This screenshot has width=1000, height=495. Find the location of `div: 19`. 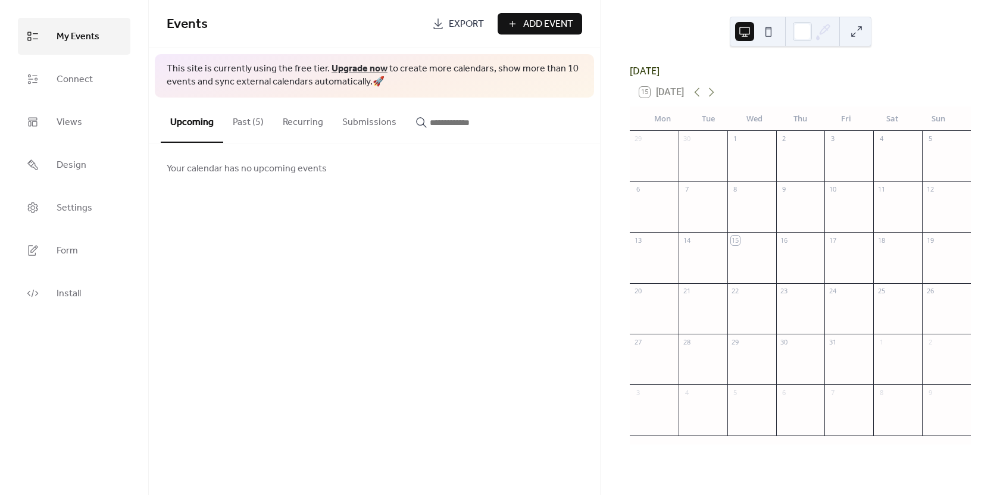

div: 19 is located at coordinates (930, 240).